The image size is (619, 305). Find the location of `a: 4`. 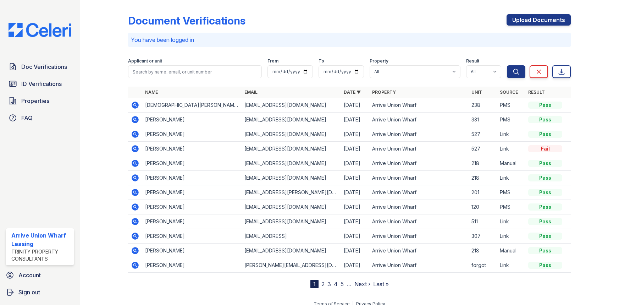

a: 4 is located at coordinates (336, 284).